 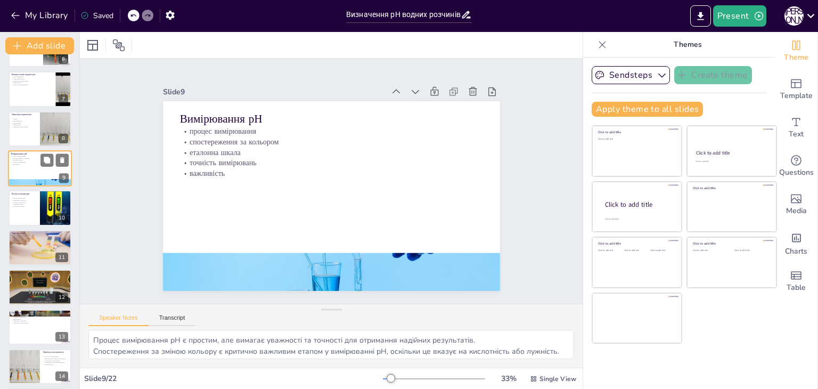 What do you see at coordinates (796, 211) in the screenshot?
I see `span: Media` at bounding box center [796, 211].